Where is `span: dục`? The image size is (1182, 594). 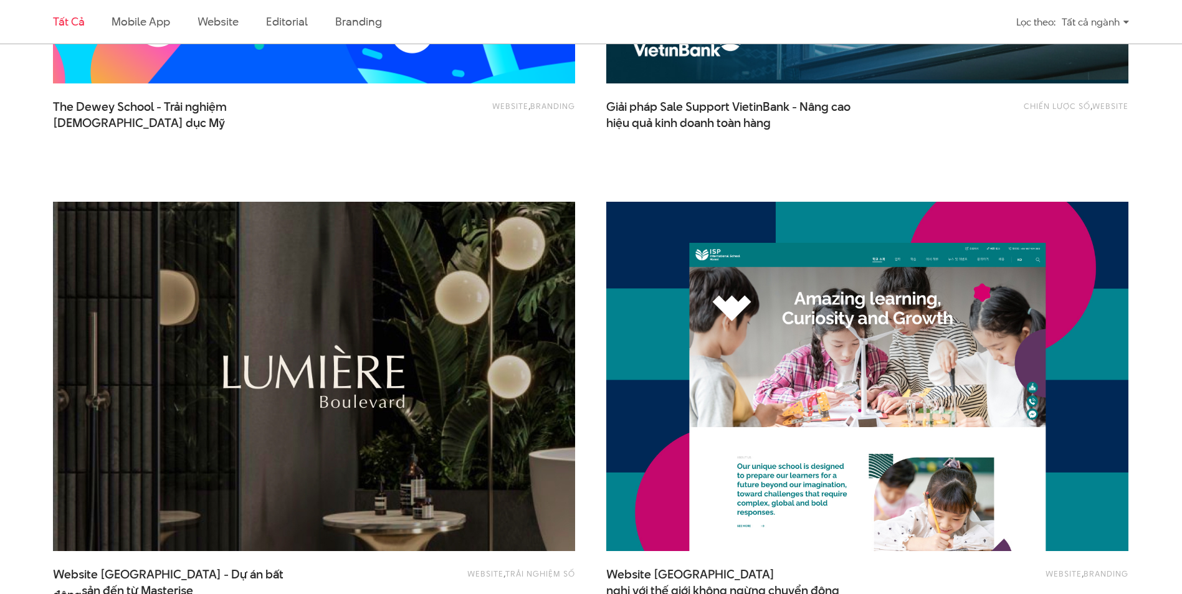
span: dục is located at coordinates (196, 123).